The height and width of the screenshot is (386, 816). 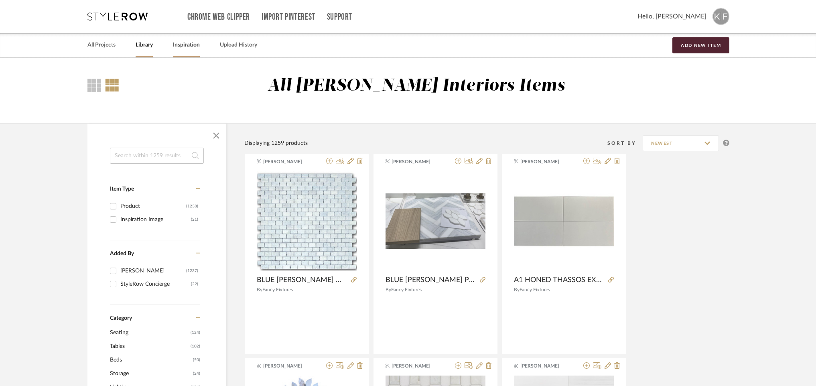 I want to click on span: Category, so click(x=121, y=318).